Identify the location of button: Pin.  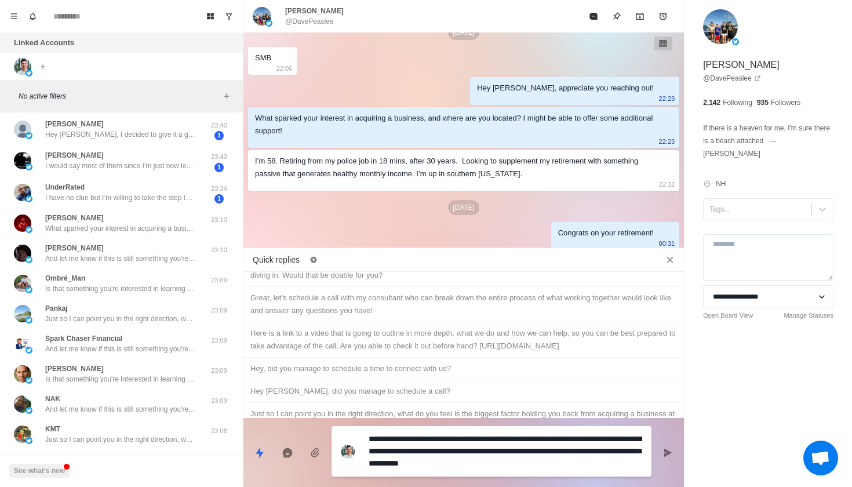
(617, 16).